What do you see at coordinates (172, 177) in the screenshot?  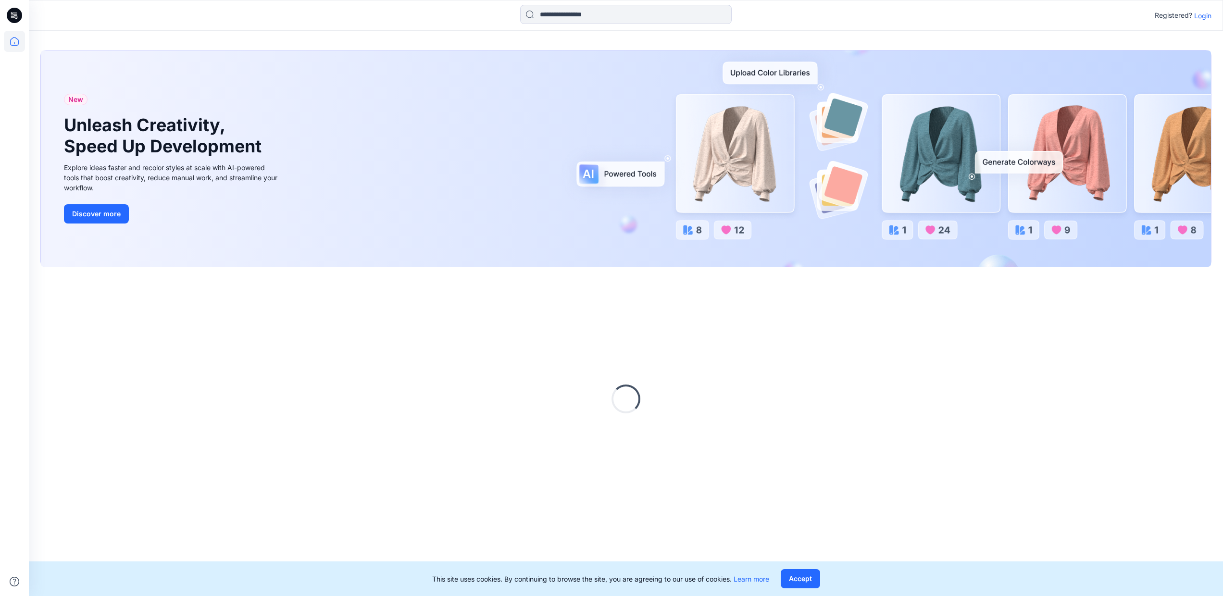 I see `div: Explore ideas faster and recolor styles at scale with AI-powered tools that boost creativity, red...` at bounding box center [172, 177].